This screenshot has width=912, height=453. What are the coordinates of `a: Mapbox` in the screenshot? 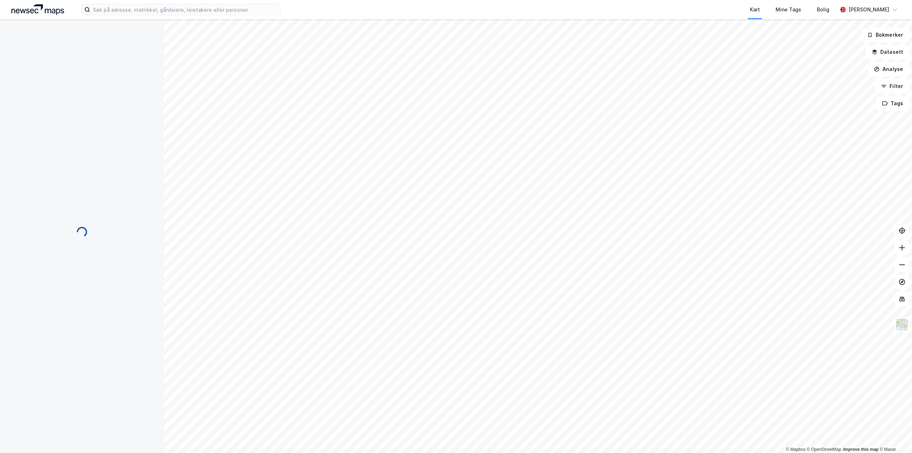 It's located at (795, 449).